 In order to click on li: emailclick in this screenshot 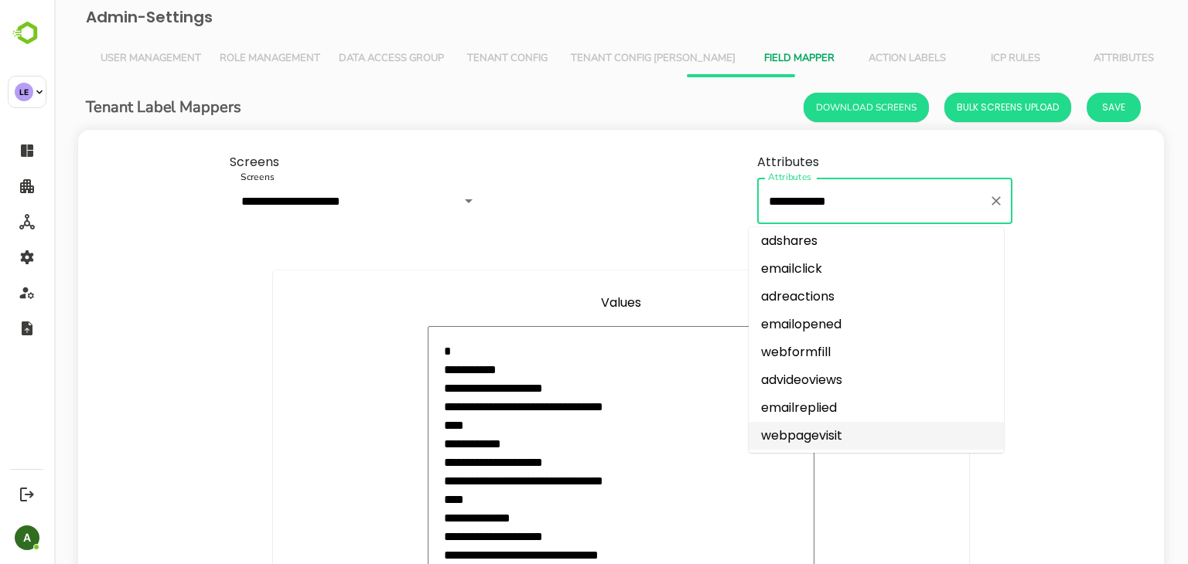, I will do `click(822, 269)`.